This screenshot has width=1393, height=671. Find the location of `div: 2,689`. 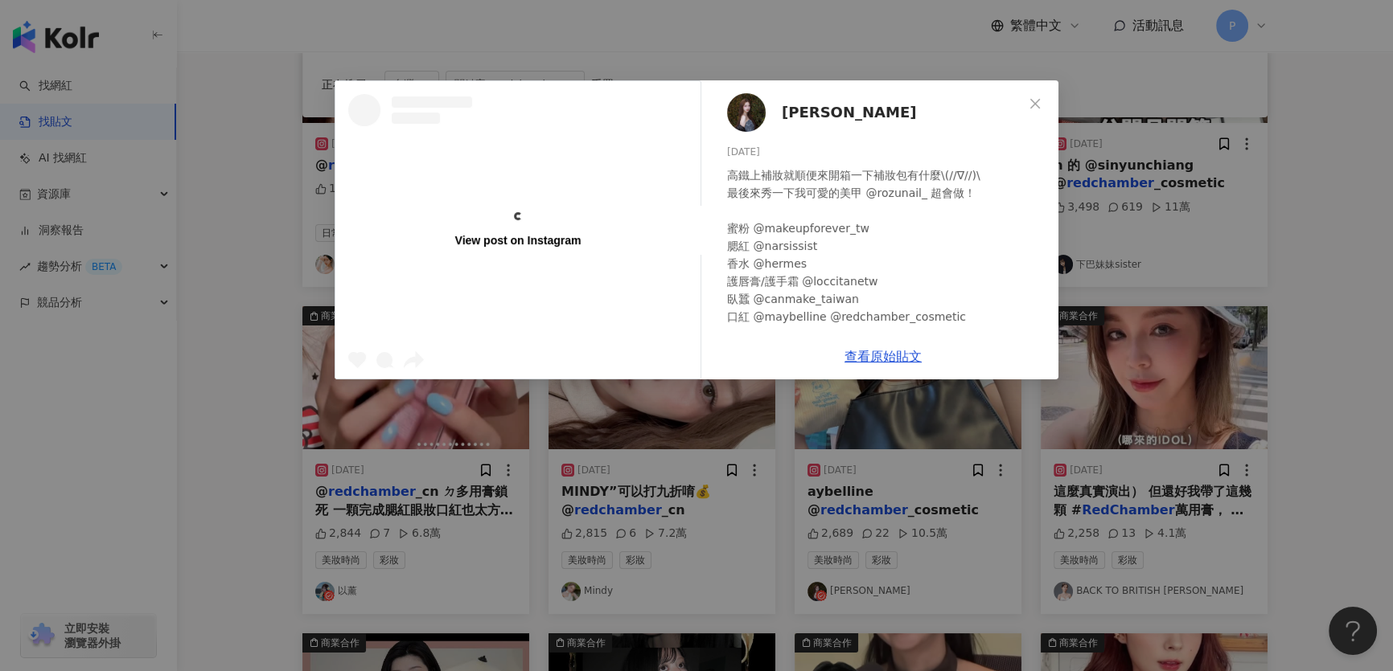

div: 2,689 is located at coordinates (749, 341).